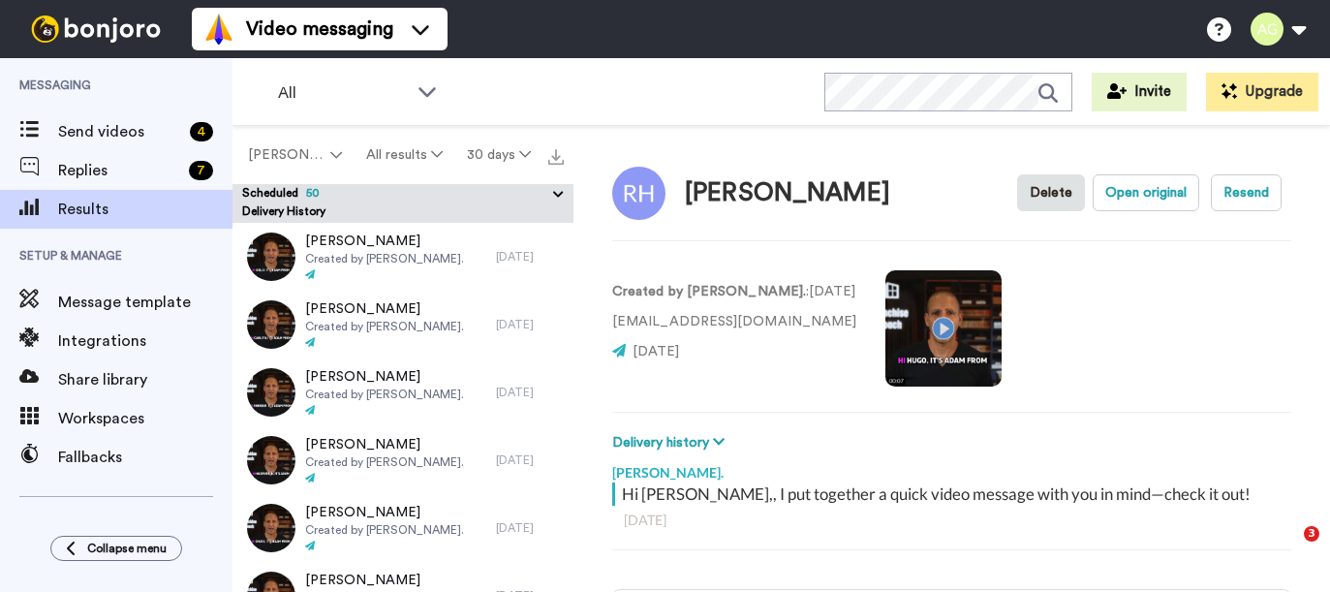 The height and width of the screenshot is (592, 1330). I want to click on span: Scheduled, so click(281, 193).